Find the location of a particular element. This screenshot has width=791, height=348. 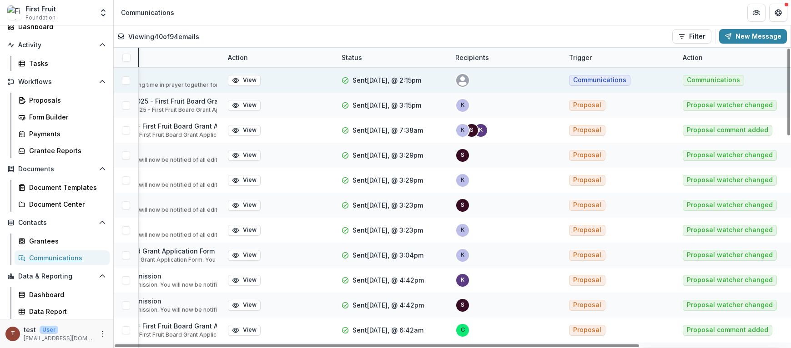

a: Payments is located at coordinates (62, 134).